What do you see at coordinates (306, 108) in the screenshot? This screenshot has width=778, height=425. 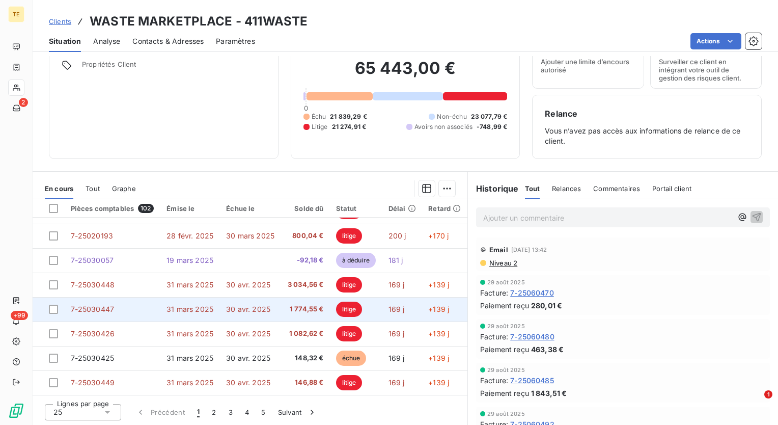 I see `span: 0` at bounding box center [306, 108].